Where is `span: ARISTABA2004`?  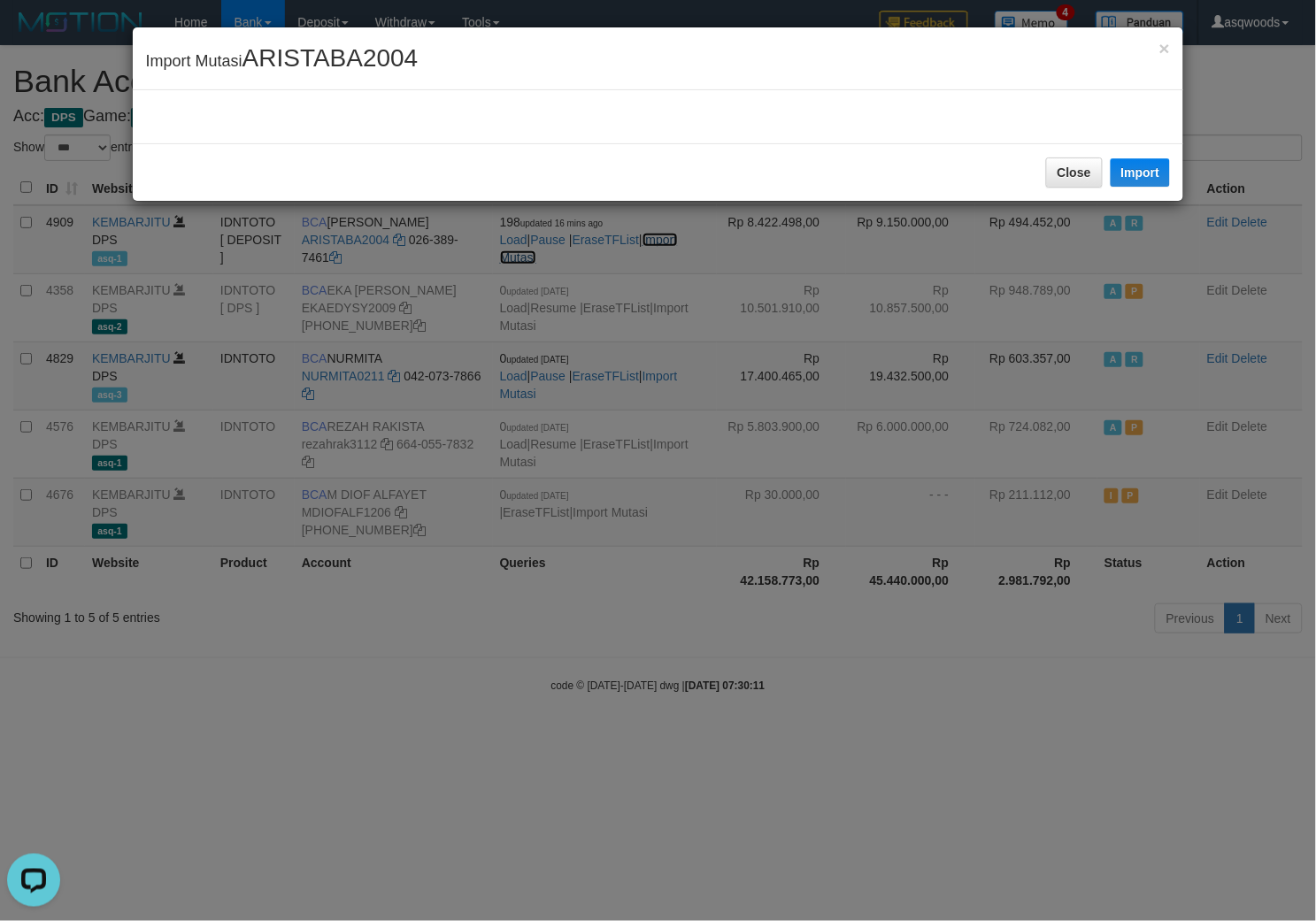 span: ARISTABA2004 is located at coordinates (330, 57).